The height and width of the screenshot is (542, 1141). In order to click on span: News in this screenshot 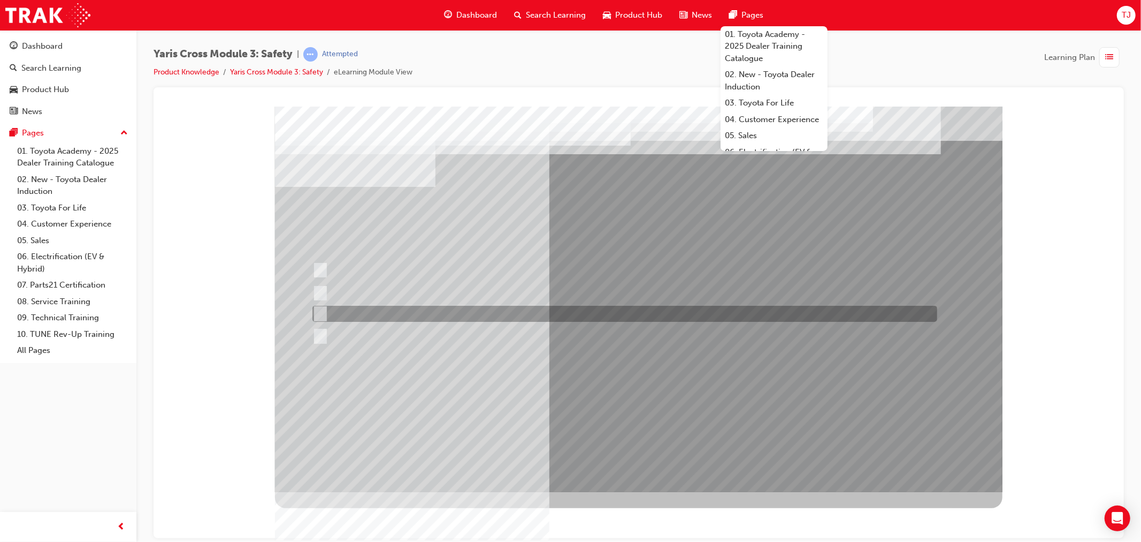, I will do `click(702, 15)`.